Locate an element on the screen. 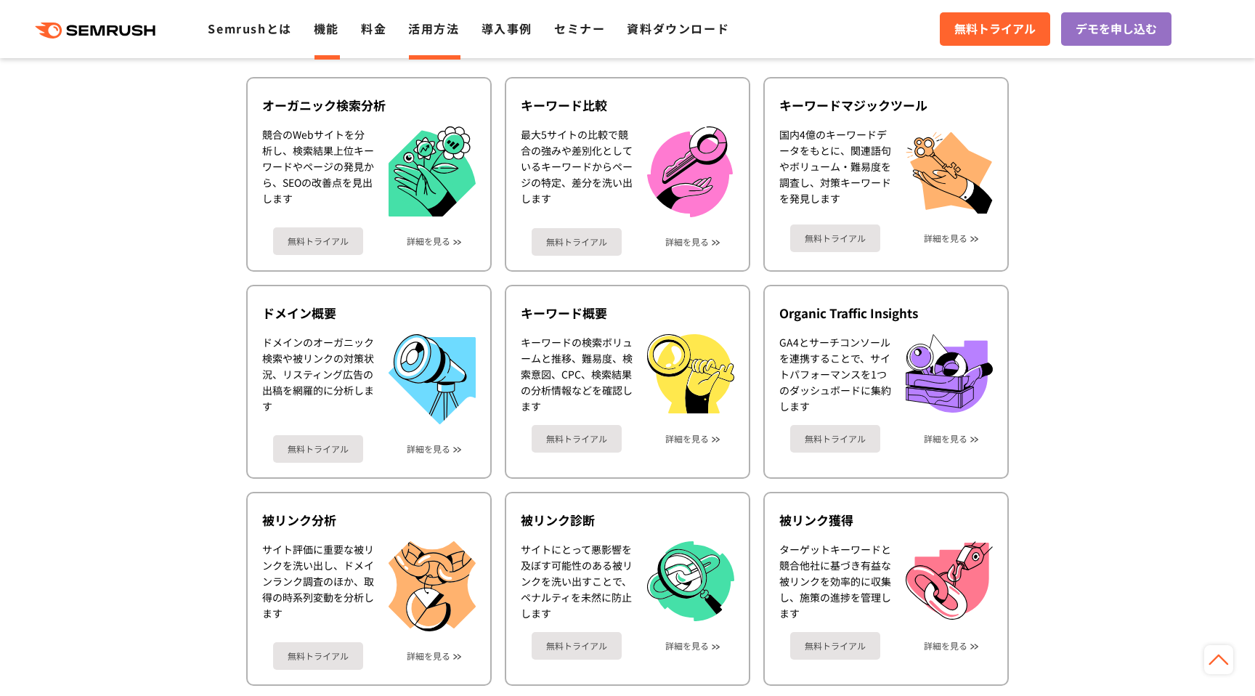 This screenshot has width=1255, height=696. div: キーワードマジックツール is located at coordinates (886, 105).